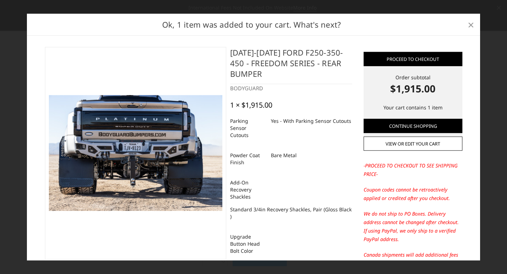 Image resolution: width=507 pixels, height=274 pixels. Describe the element at coordinates (413, 194) in the screenshot. I see `p: Coupon codes cannot be retroactively applied or credited after you checkout.` at that location.